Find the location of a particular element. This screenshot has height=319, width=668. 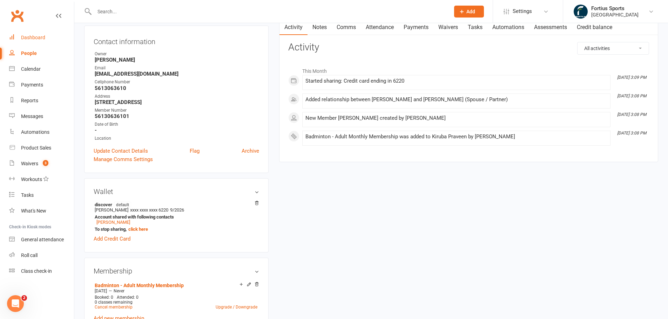

span: 0 classes remaining is located at coordinates (114, 303).